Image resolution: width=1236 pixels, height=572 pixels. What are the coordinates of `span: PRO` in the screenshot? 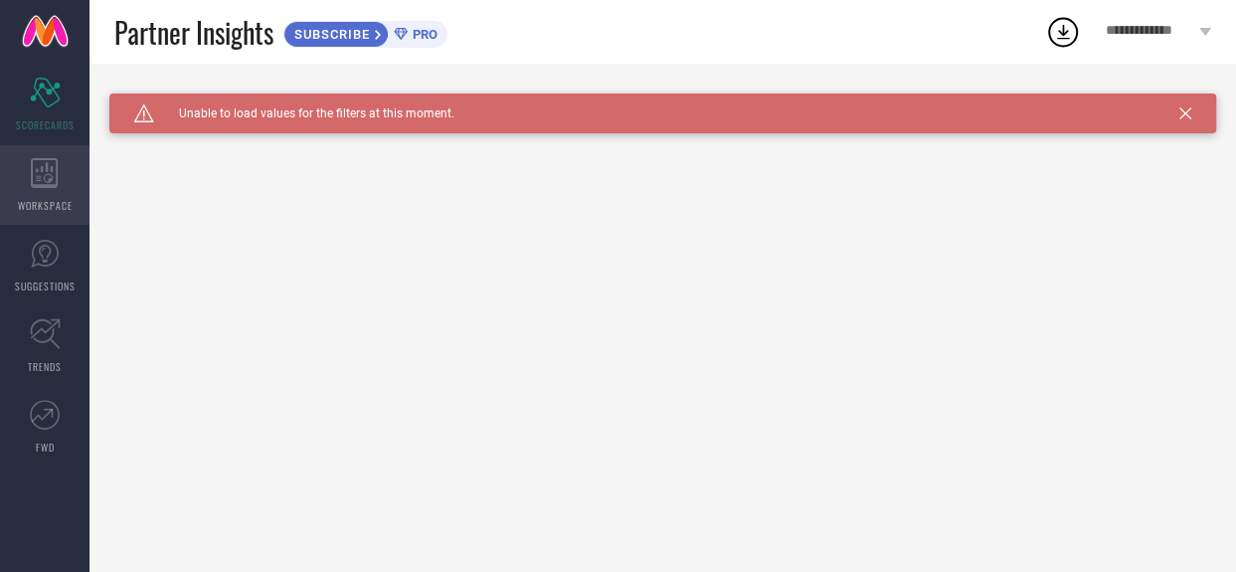 It's located at (423, 34).